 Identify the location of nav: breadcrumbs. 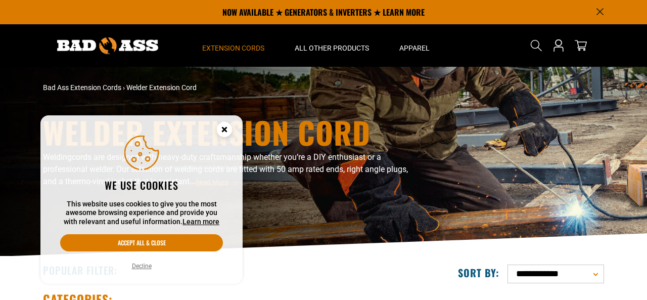
(227, 87).